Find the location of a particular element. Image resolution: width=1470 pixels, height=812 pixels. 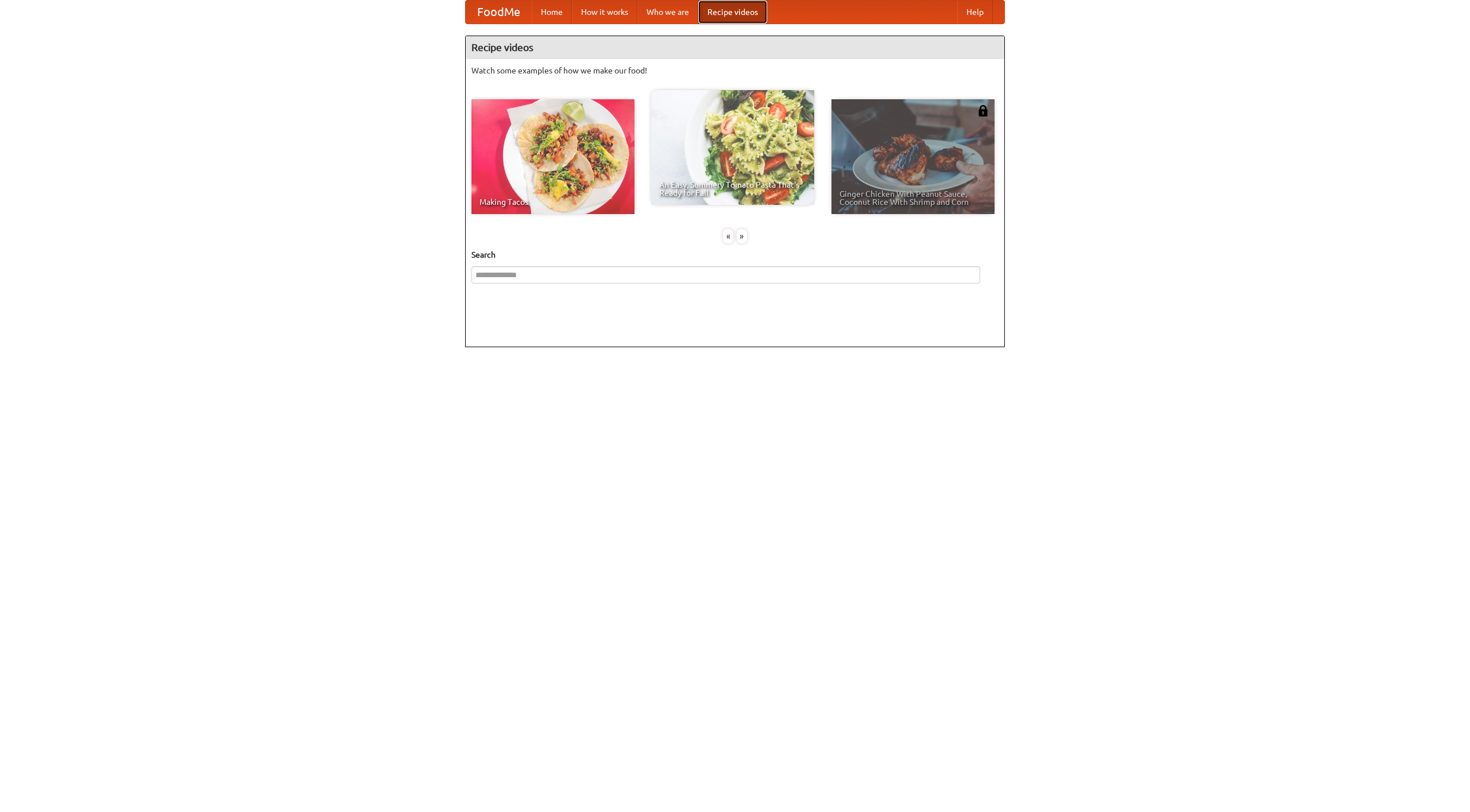

h5: Search is located at coordinates (735, 255).